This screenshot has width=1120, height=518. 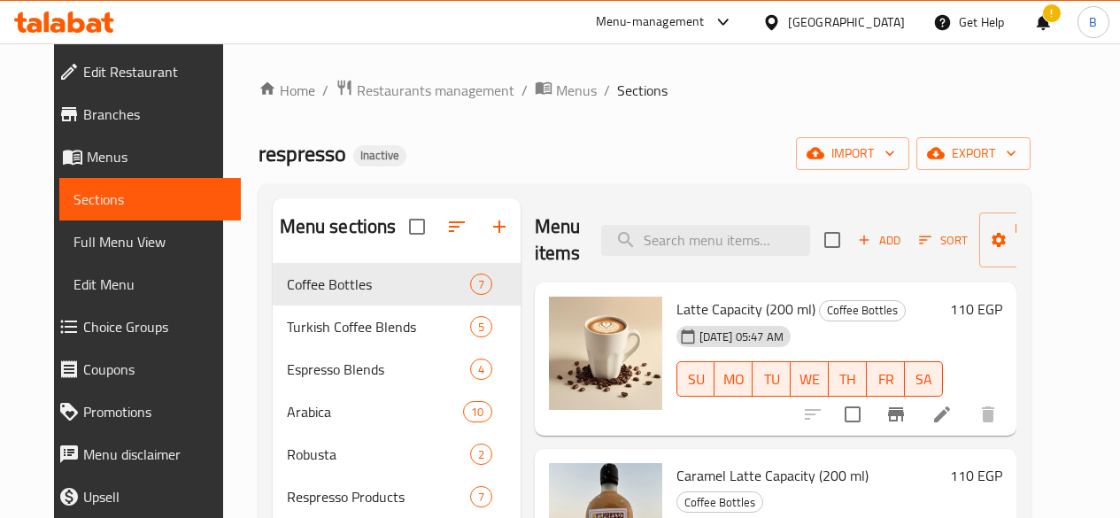 I want to click on div: Respresso Products7, so click(x=397, y=497).